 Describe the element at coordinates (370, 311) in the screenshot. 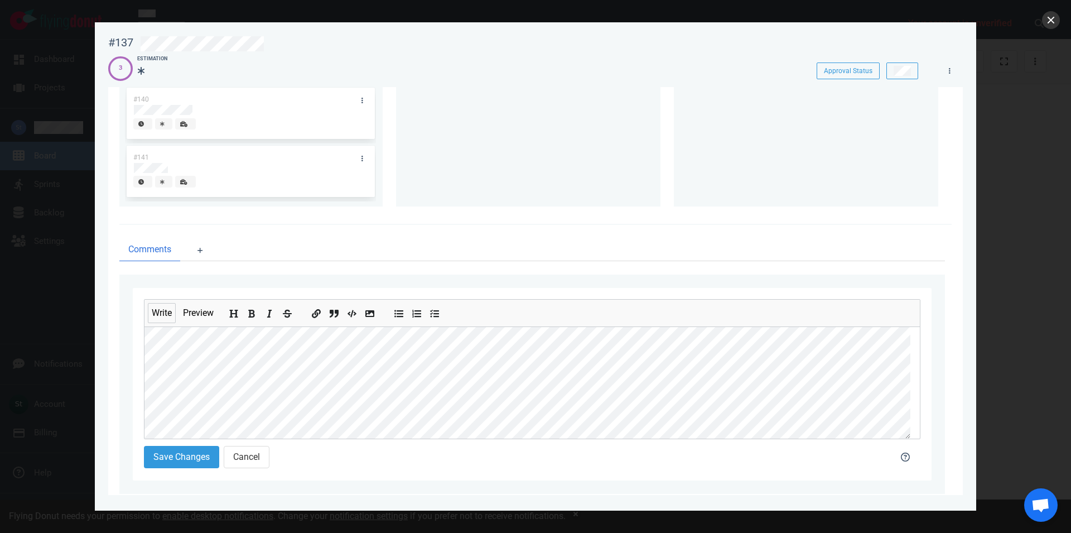

I see `button: Add image` at that location.